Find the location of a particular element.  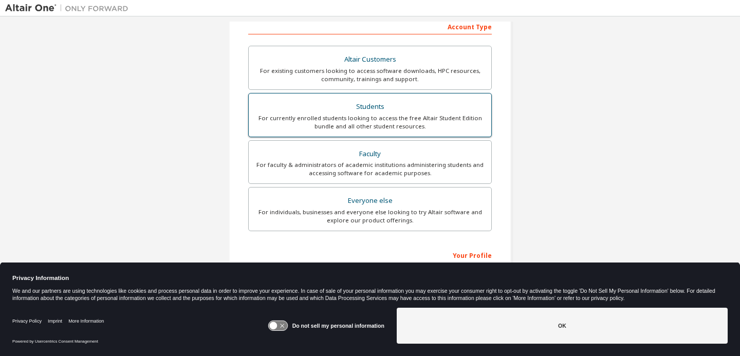

div: Altair Customers is located at coordinates (370, 60).